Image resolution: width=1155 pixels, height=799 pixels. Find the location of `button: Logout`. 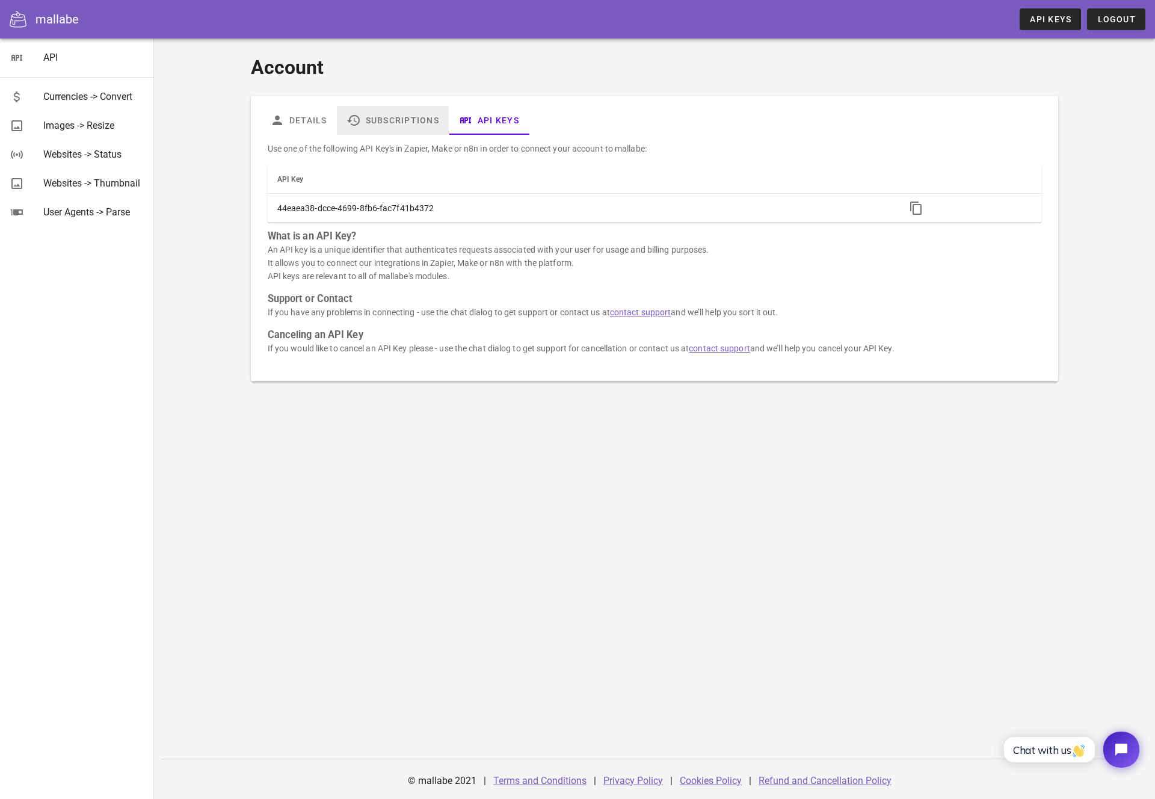

button: Logout is located at coordinates (1116, 19).